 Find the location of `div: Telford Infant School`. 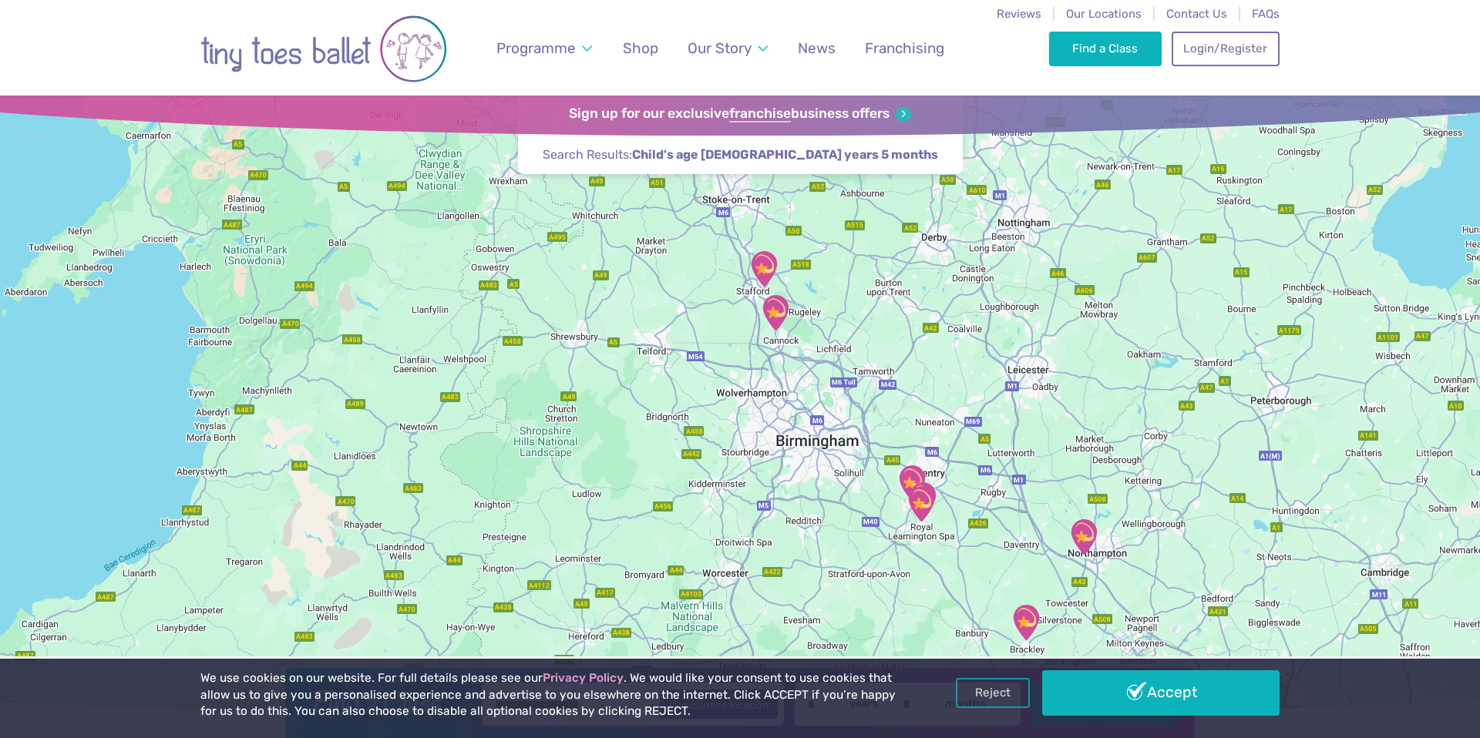

div: Telford Infant School is located at coordinates (922, 500).